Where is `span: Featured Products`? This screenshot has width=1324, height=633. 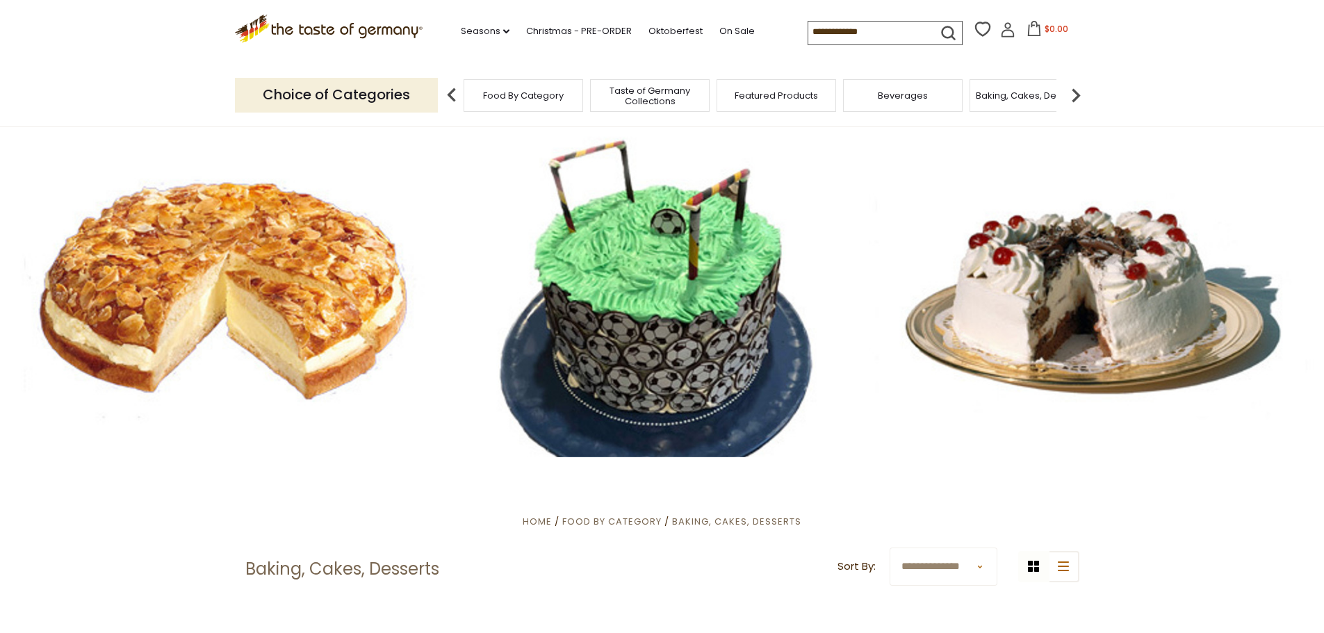
span: Featured Products is located at coordinates (777, 95).